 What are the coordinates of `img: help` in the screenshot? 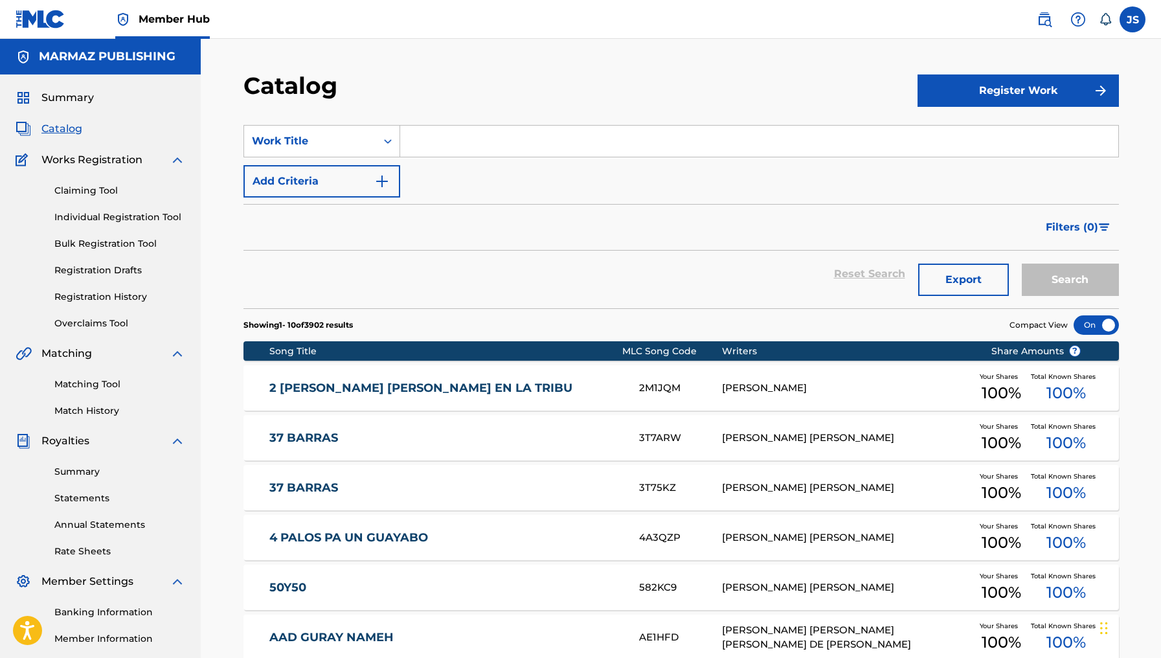 It's located at (1078, 19).